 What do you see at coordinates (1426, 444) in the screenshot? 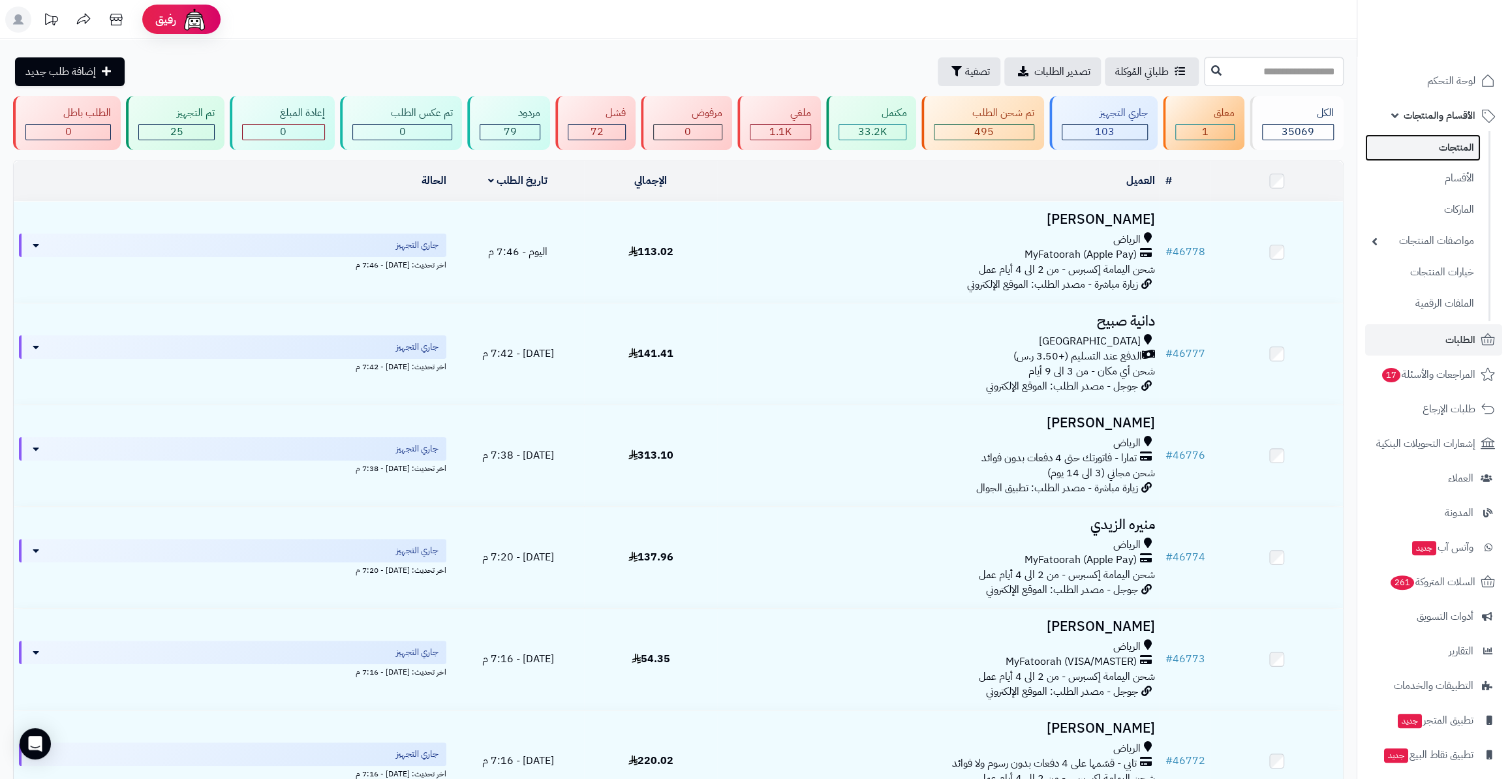
I see `span: إشعارات التحويلات البنكية` at bounding box center [1426, 444].